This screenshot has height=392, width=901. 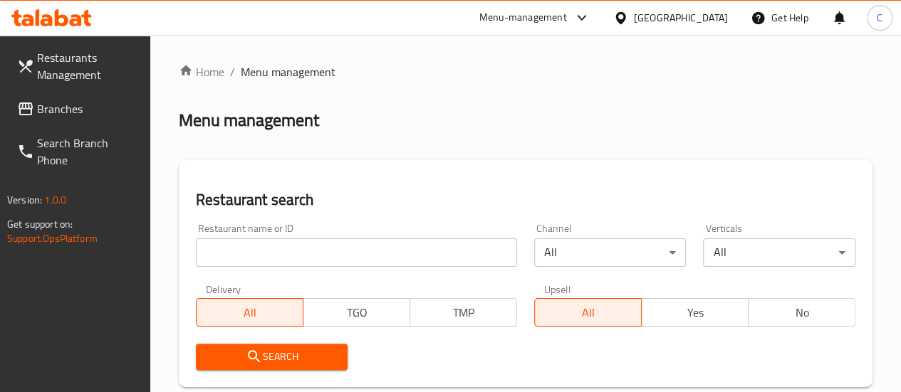 What do you see at coordinates (557, 289) in the screenshot?
I see `label: Upsell` at bounding box center [557, 289].